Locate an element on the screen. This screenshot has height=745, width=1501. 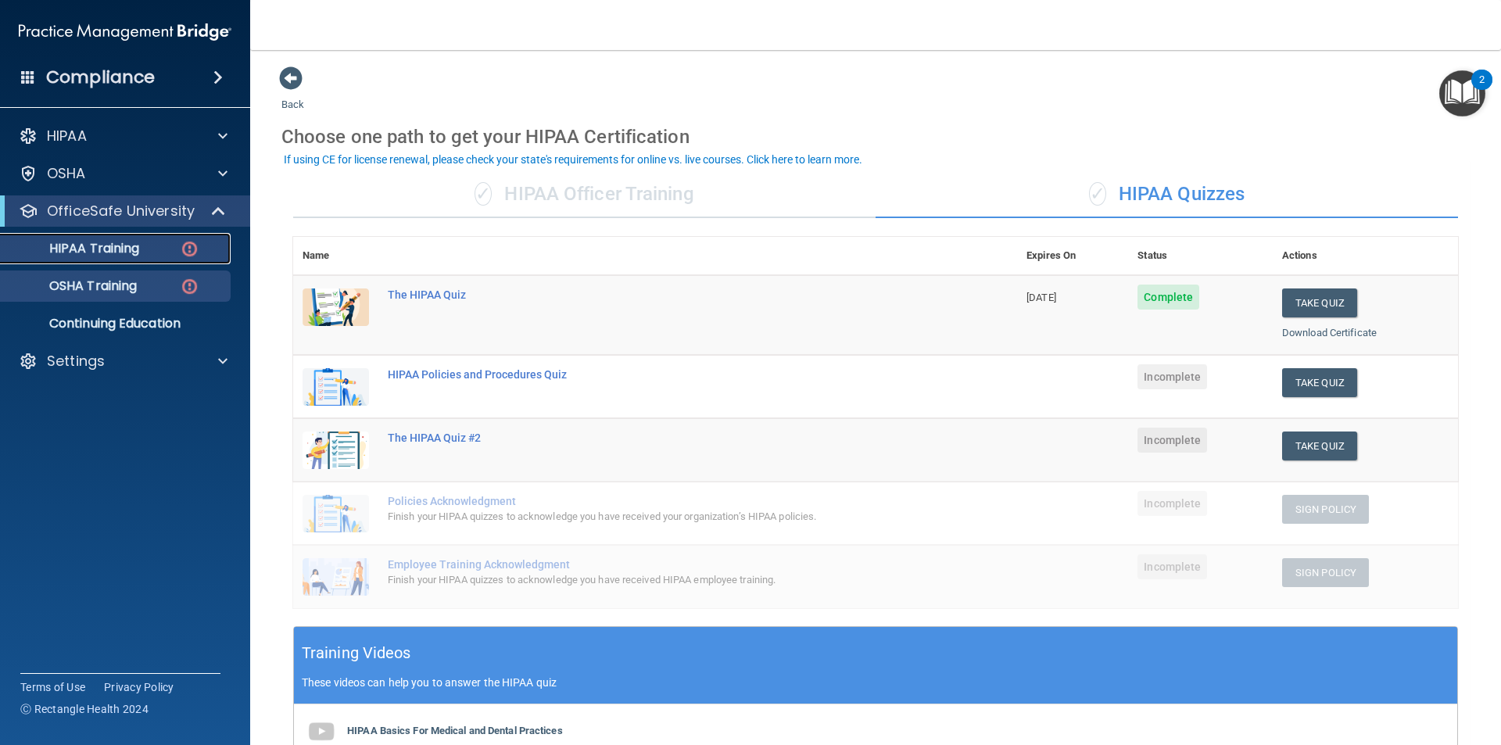
p: HIPAA Training is located at coordinates (74, 249).